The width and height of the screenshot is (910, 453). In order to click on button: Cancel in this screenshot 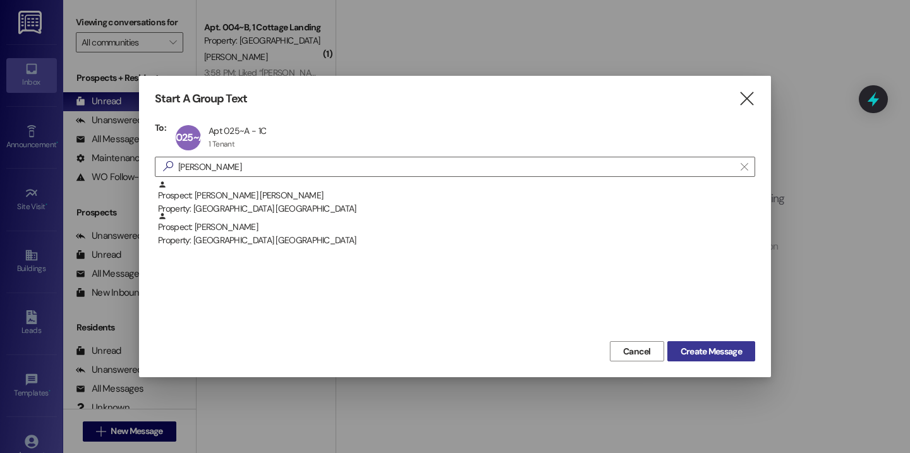, I will do `click(637, 351)`.